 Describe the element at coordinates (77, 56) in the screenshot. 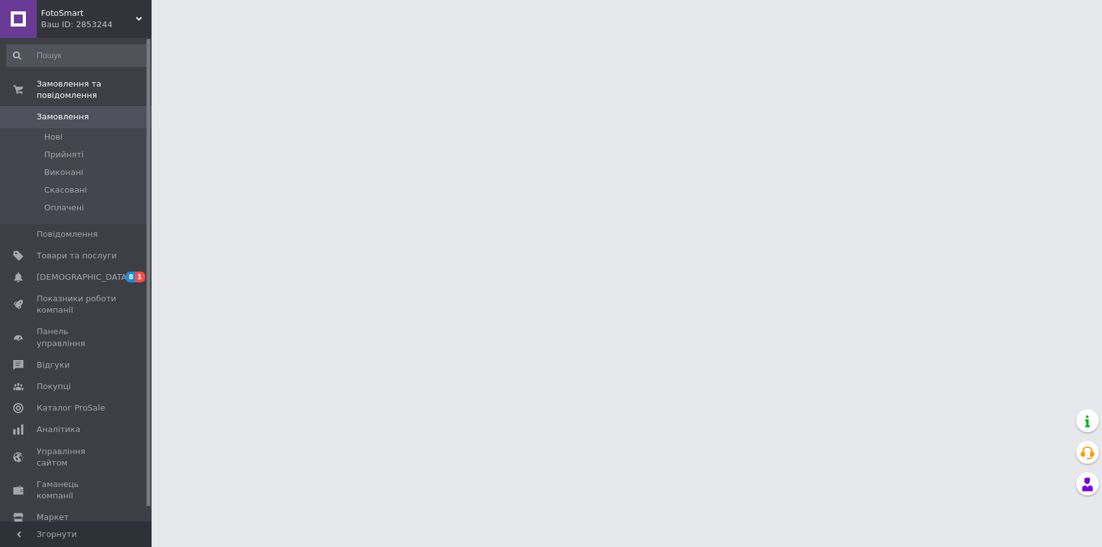

I see `input: Пошук` at that location.